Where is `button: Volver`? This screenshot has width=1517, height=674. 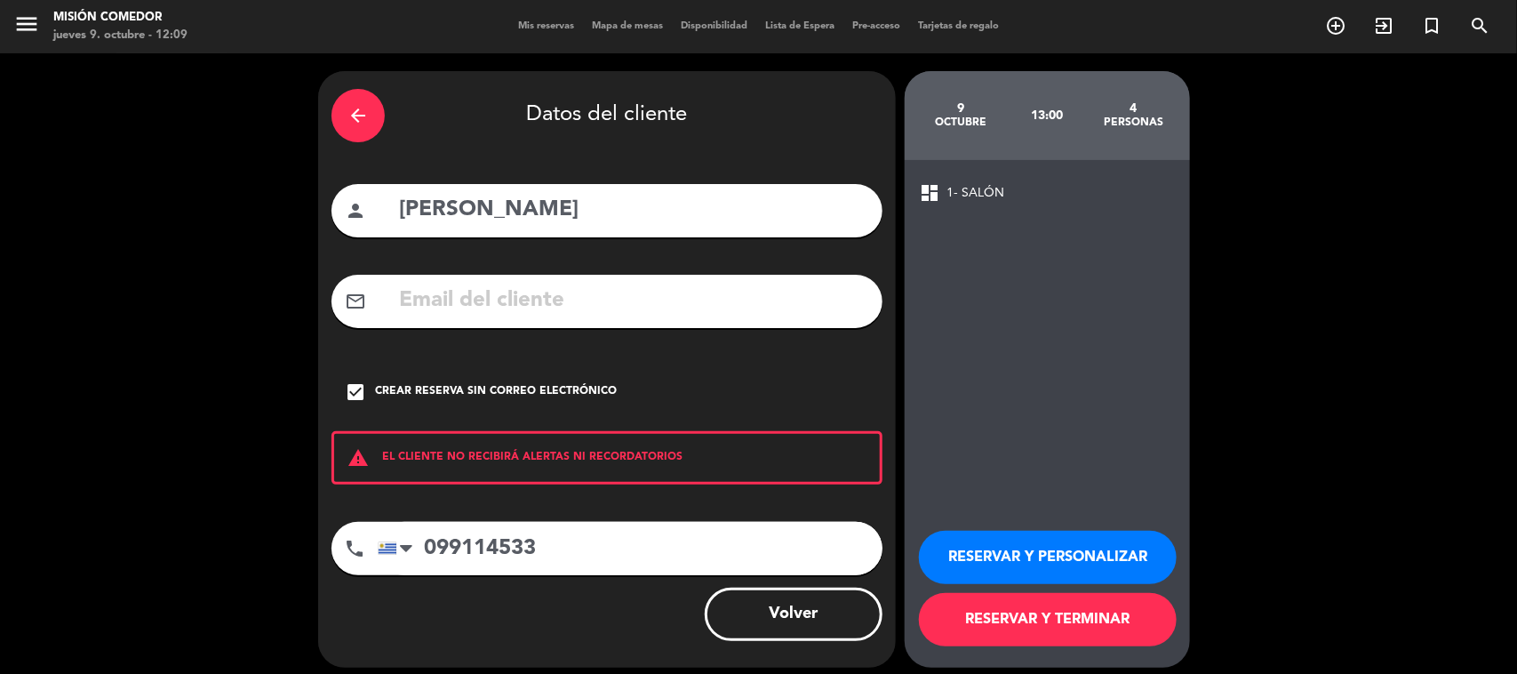
button: Volver is located at coordinates (794, 614).